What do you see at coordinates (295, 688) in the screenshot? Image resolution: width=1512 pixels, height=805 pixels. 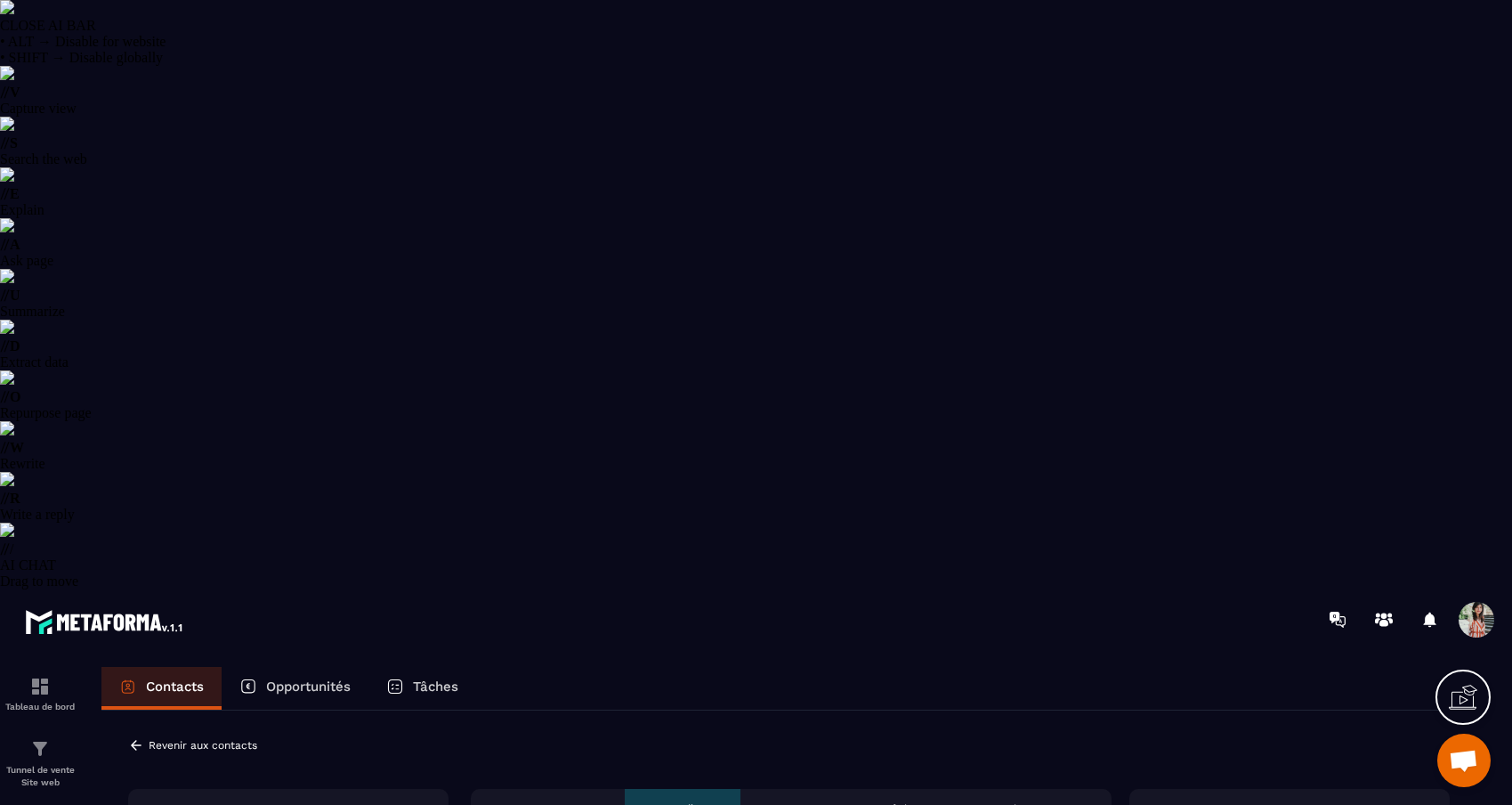 I see `a: Opportunités` at bounding box center [295, 688].